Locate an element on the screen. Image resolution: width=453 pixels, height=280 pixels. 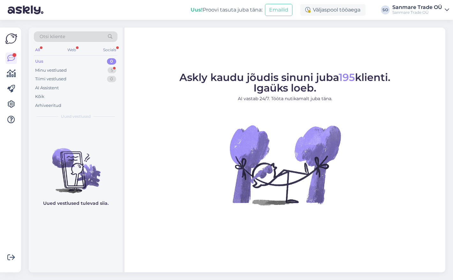
img: No chats is located at coordinates (76, 165).